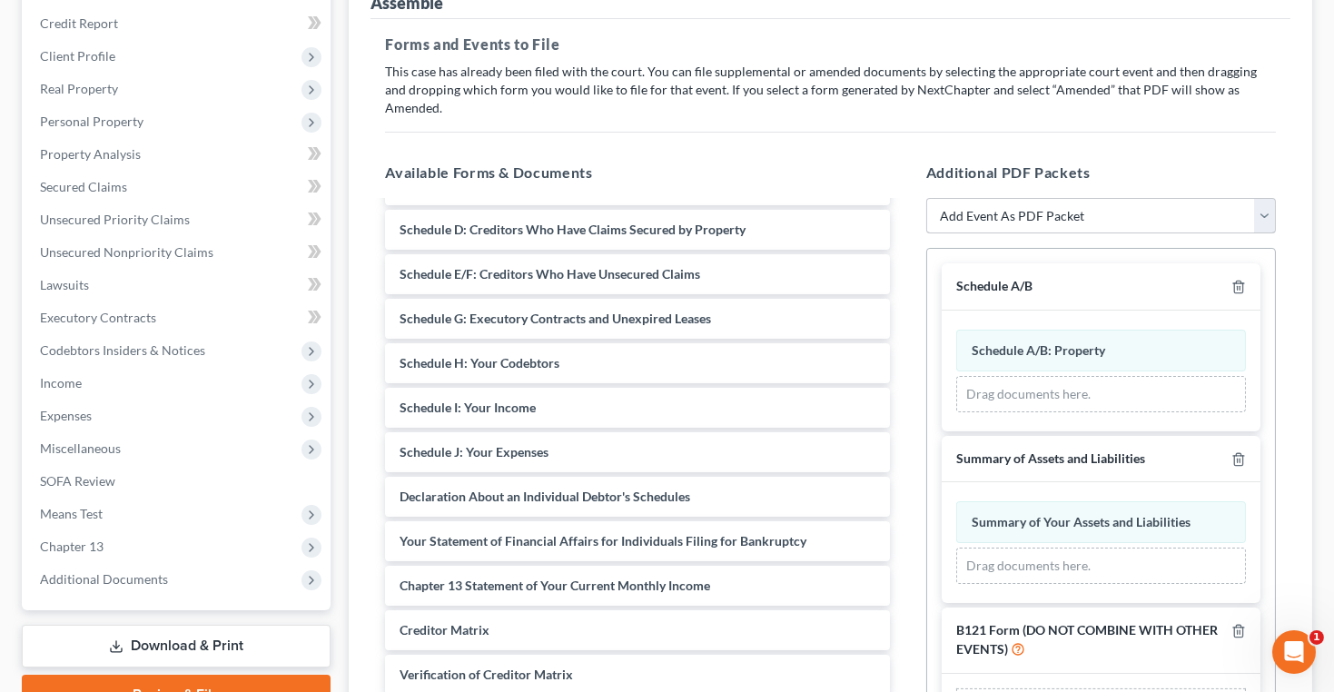  Describe the element at coordinates (479, 362) in the screenshot. I see `span: Schedule H: Your Codebtors` at that location.